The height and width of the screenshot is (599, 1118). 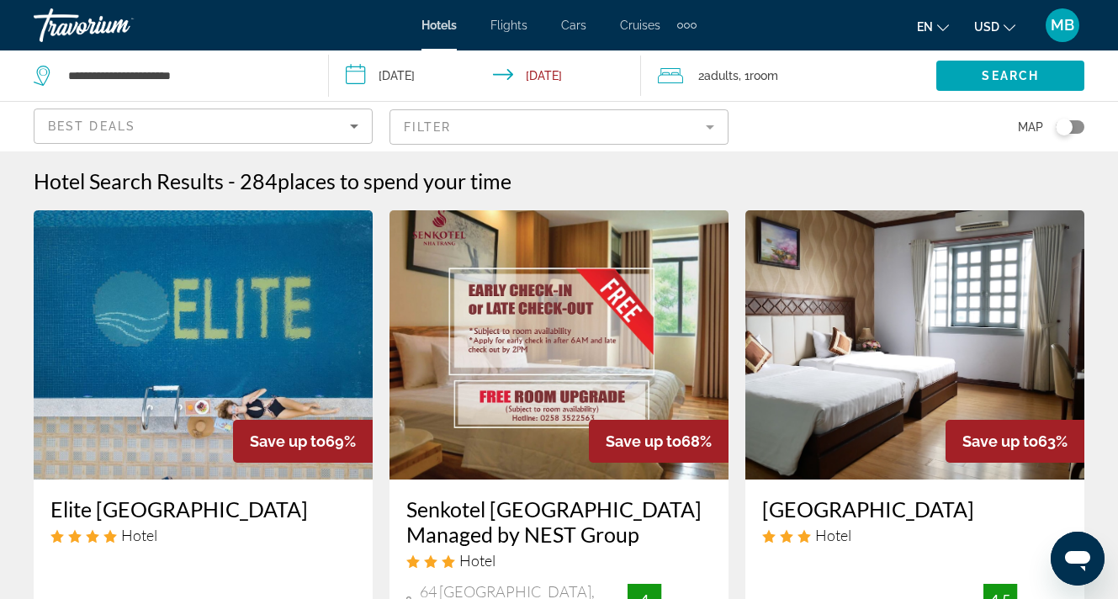 I want to click on div: 68%, so click(x=659, y=441).